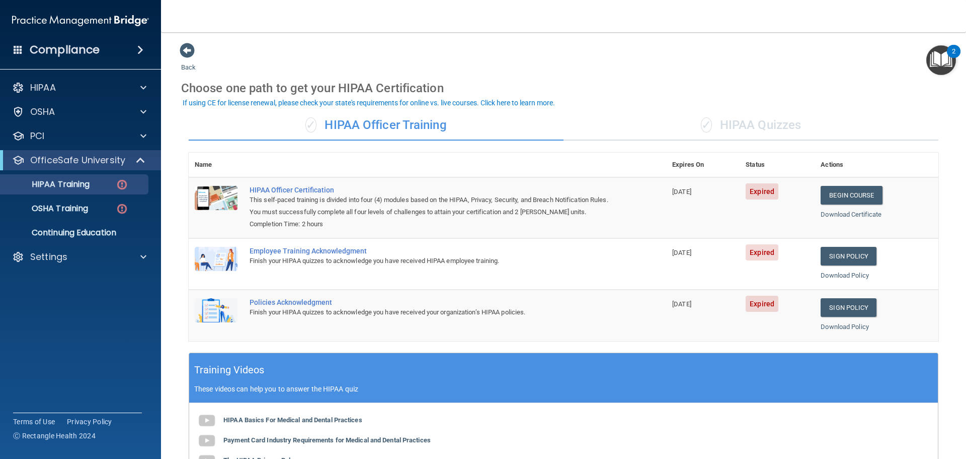  I want to click on div: 2, so click(954, 58).